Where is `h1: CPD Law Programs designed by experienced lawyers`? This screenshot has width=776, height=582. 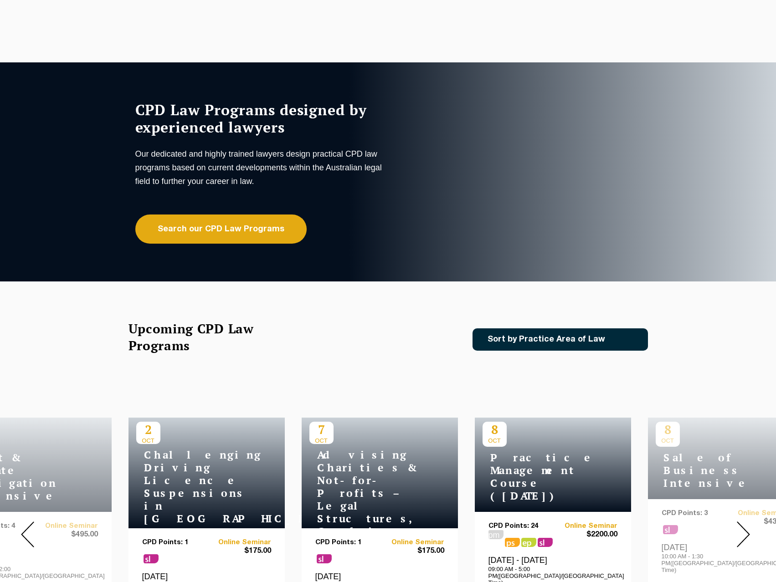 h1: CPD Law Programs designed by experienced lawyers is located at coordinates (261, 118).